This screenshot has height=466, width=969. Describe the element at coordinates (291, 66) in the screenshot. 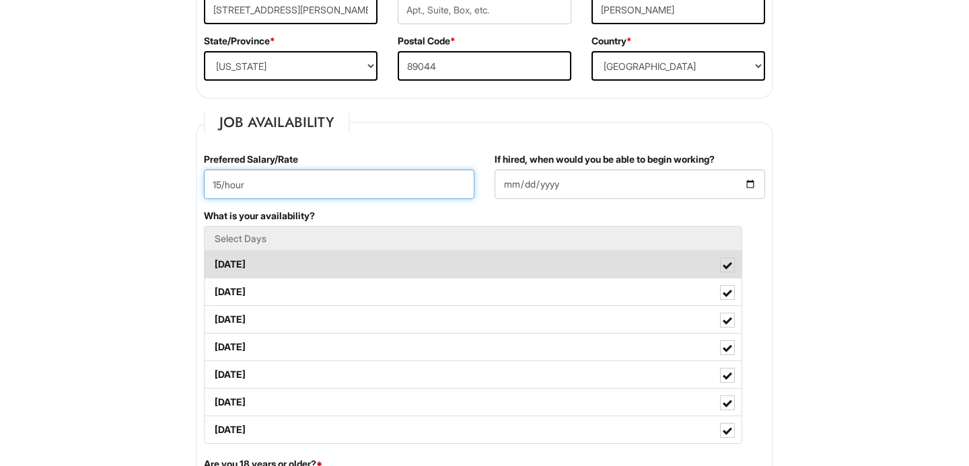

I see `select: State/Province` at that location.